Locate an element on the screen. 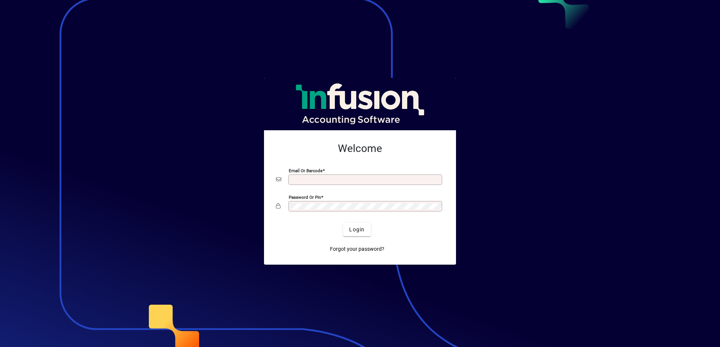 The width and height of the screenshot is (720, 347). span: Login is located at coordinates (356, 230).